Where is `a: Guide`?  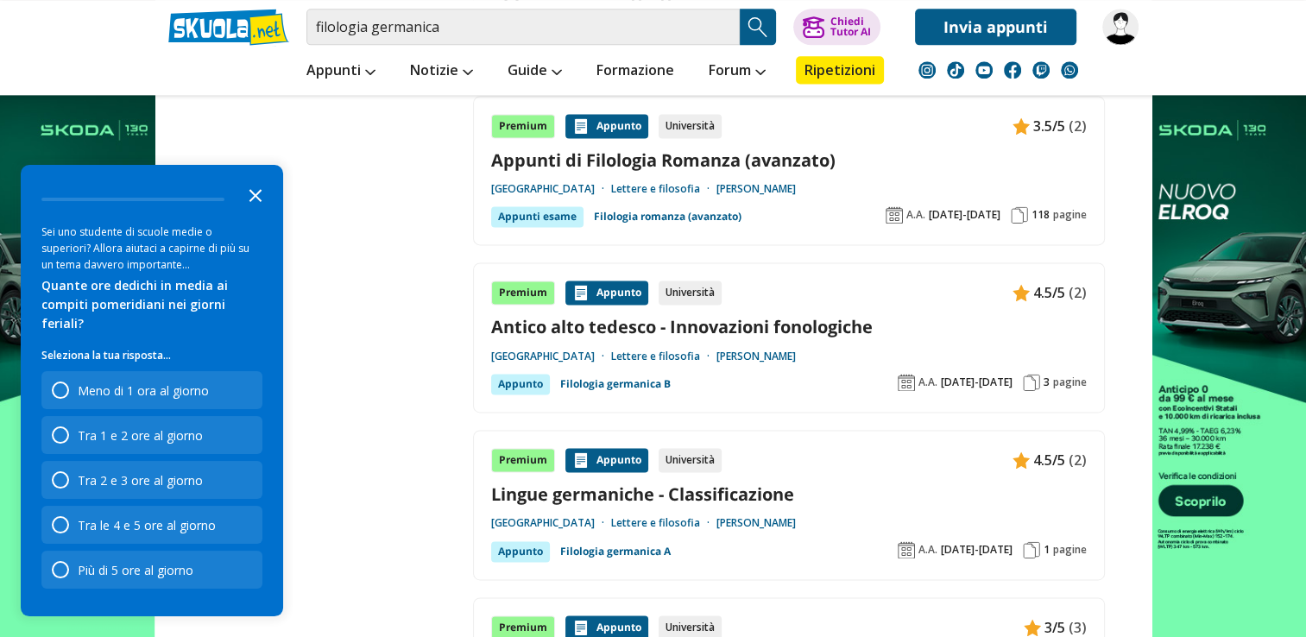
a: Guide is located at coordinates (534, 72).